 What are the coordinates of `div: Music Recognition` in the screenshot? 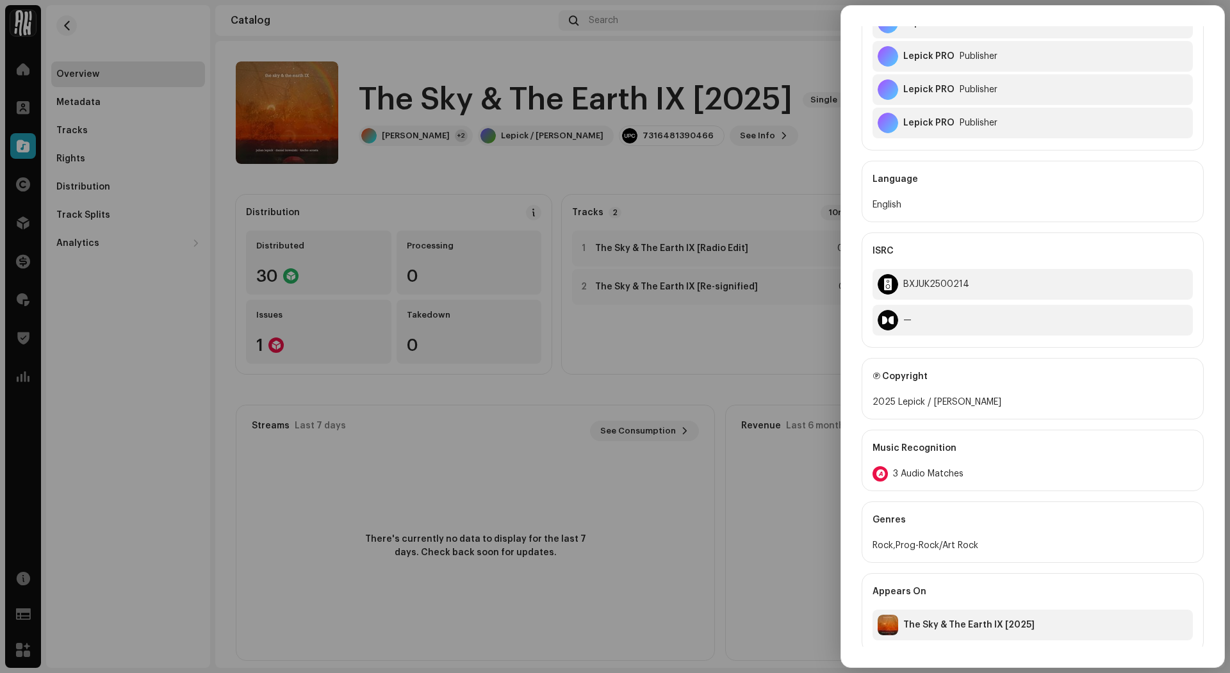 It's located at (1032, 448).